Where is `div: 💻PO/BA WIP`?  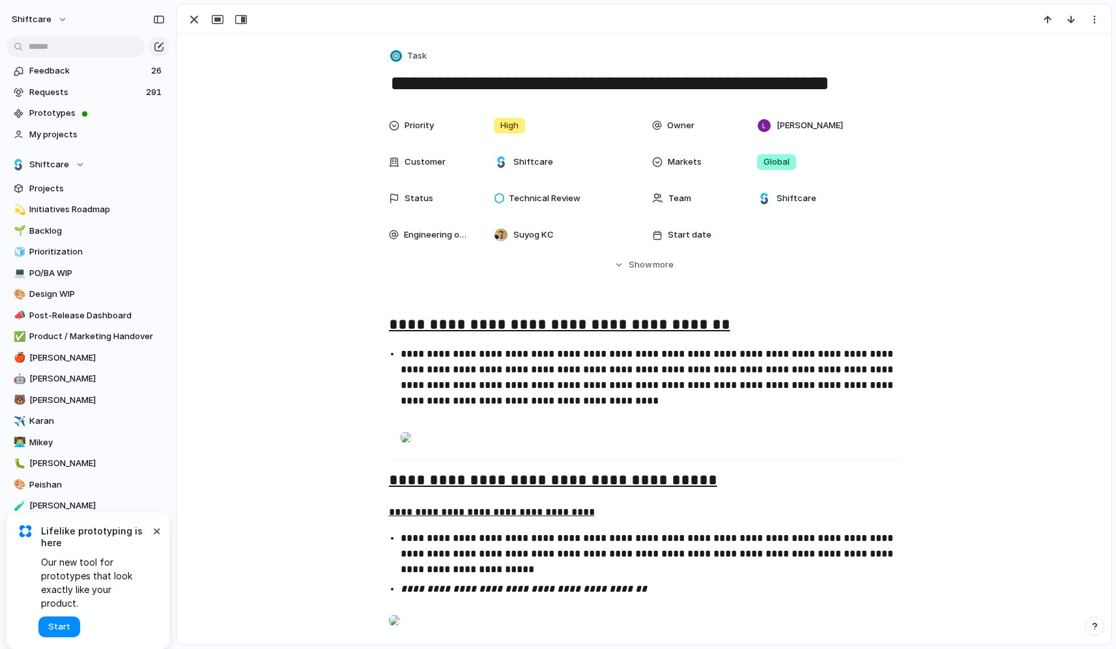
div: 💻PO/BA WIP is located at coordinates (88, 274).